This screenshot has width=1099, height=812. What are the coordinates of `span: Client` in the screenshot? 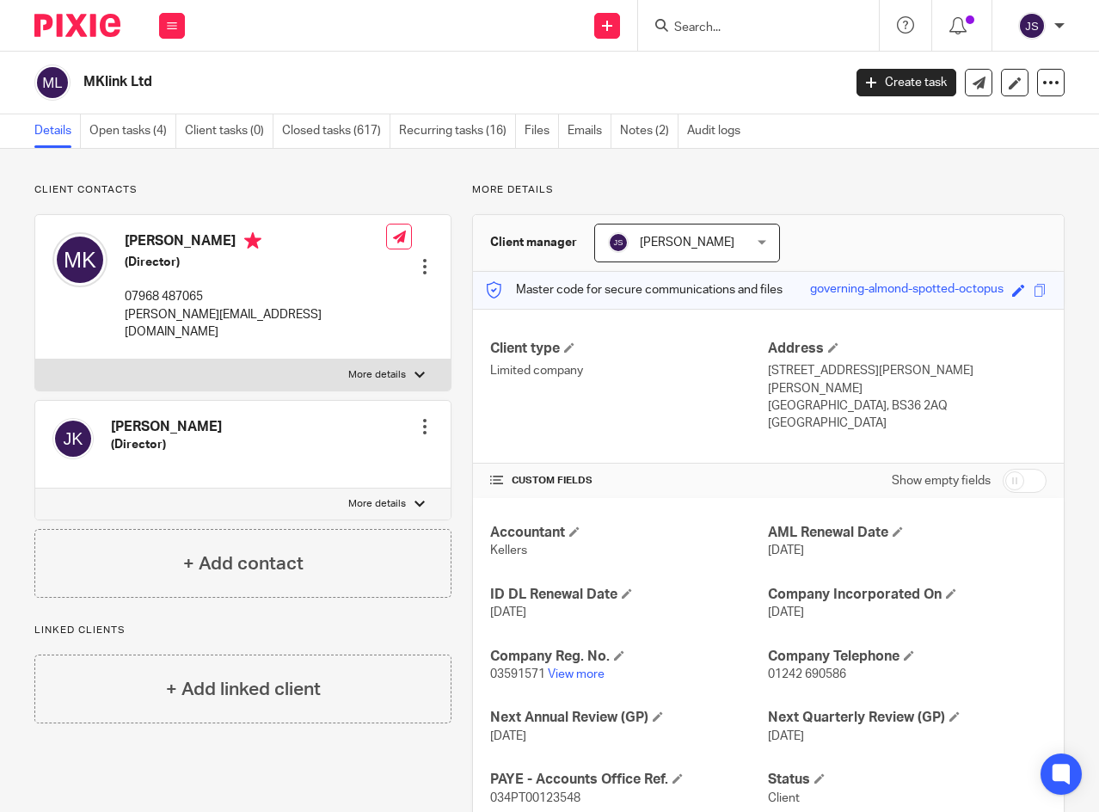 It's located at (784, 798).